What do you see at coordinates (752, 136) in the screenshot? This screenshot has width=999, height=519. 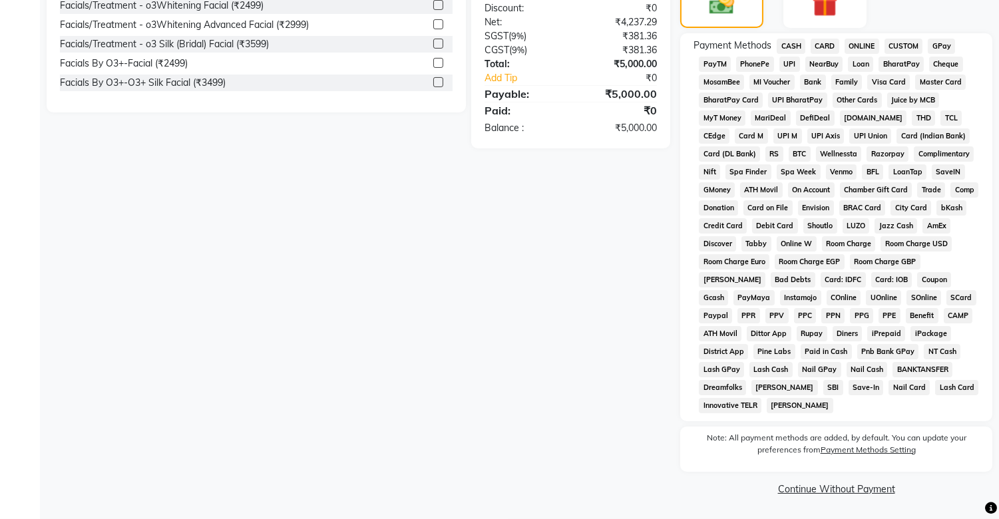 I see `span: Card M` at bounding box center [752, 136].